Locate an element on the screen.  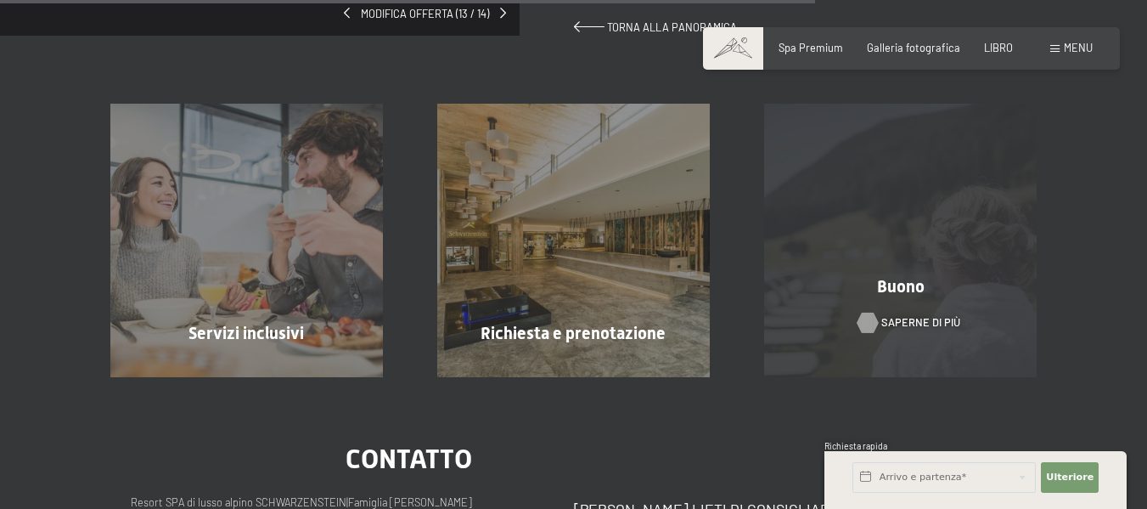
button: Ulteriore is located at coordinates (1070, 477).